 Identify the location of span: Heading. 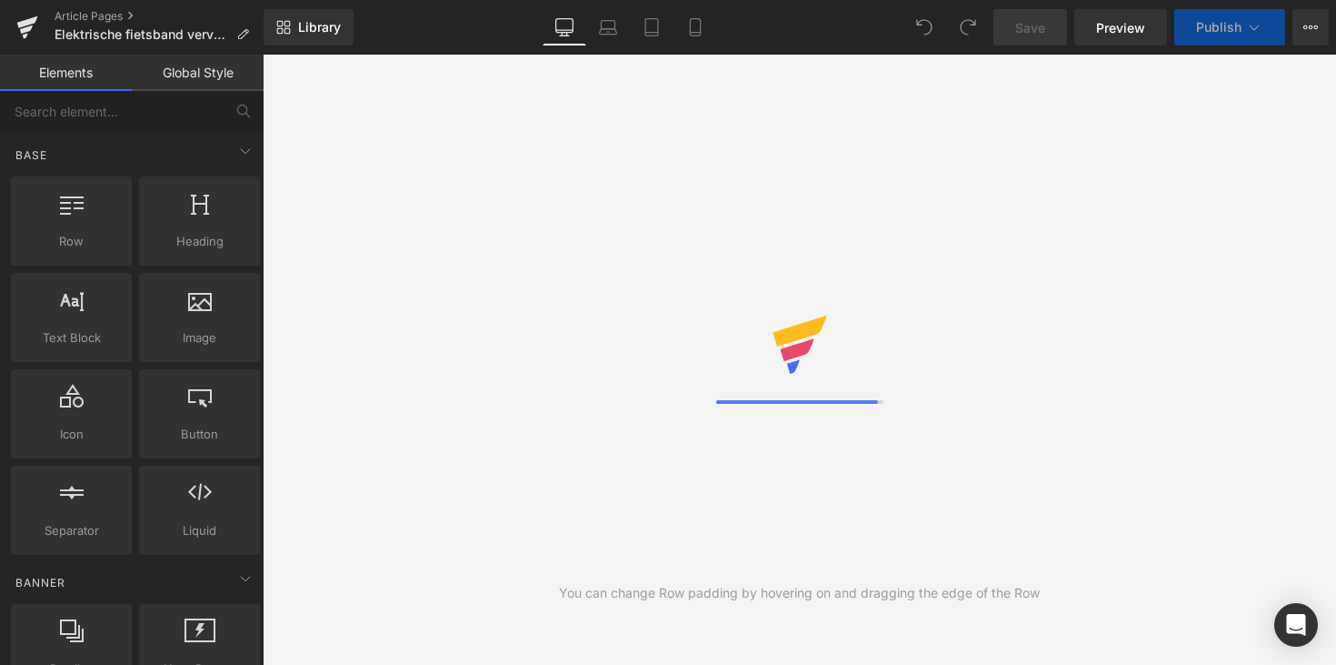
(199, 241).